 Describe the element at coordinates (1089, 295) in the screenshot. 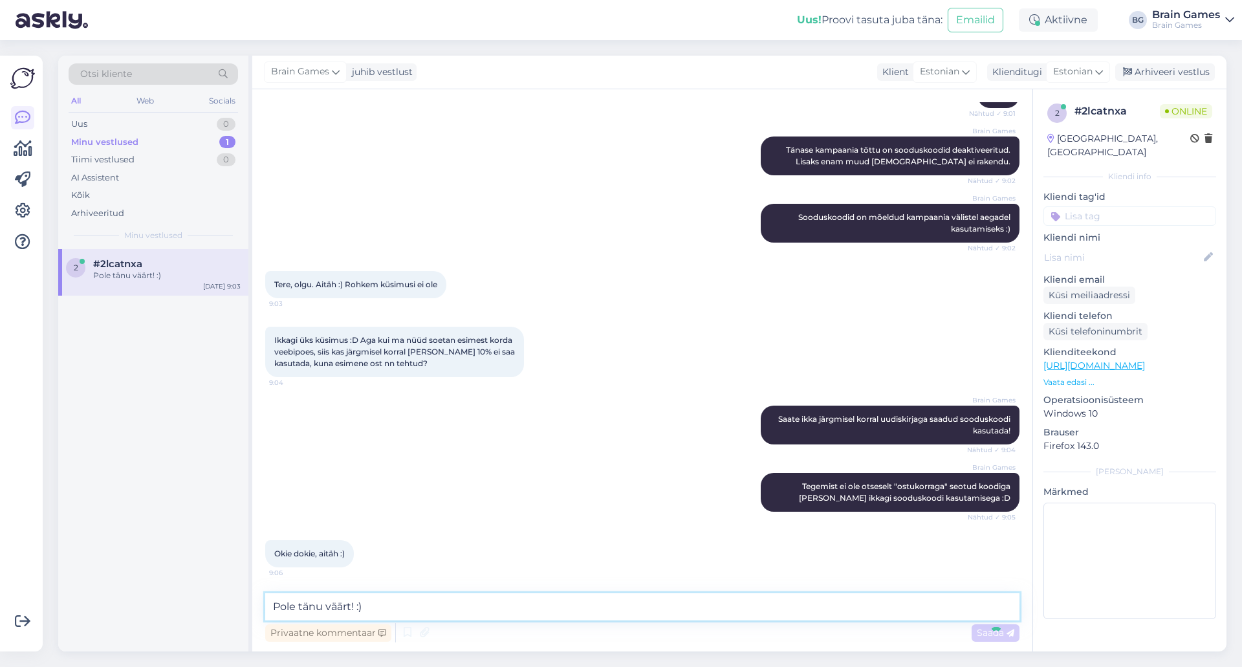

I see `div: Küsi meiliaadressi` at that location.